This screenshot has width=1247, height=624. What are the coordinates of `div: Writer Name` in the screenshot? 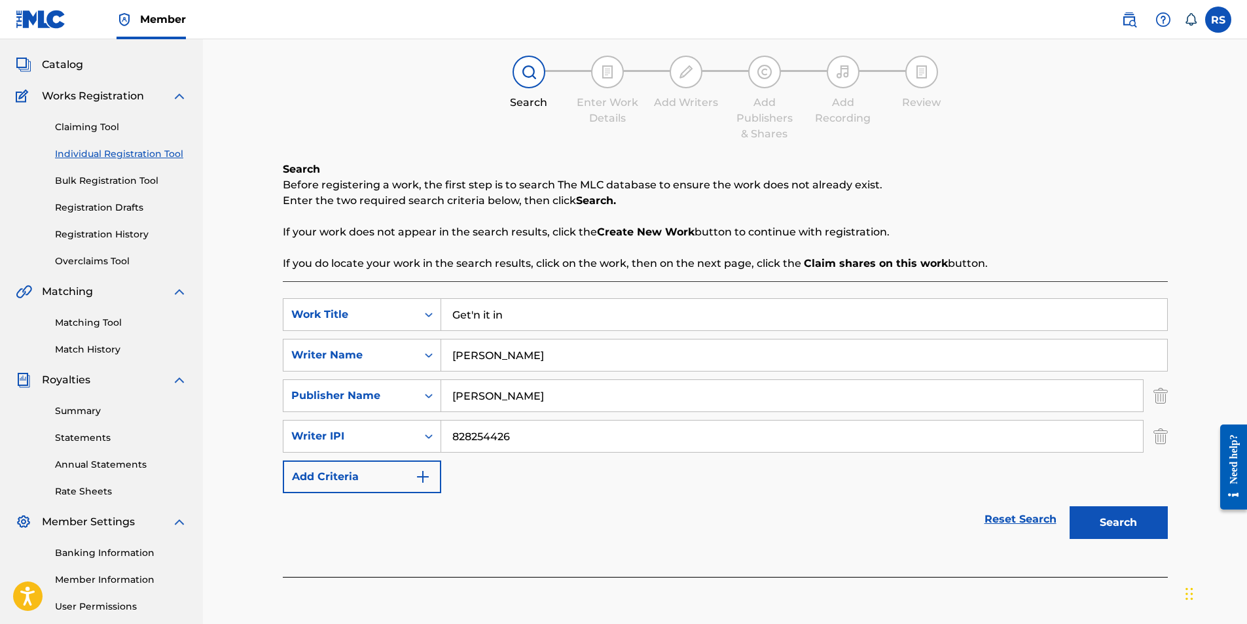 It's located at (350, 355).